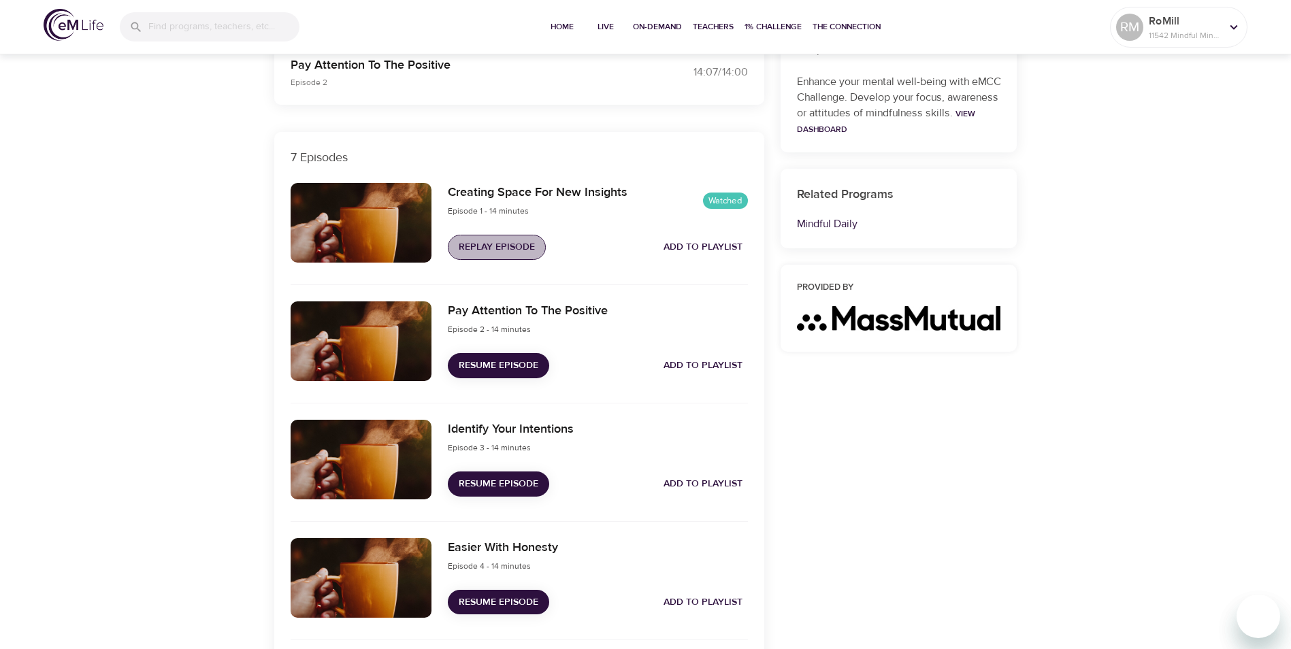 This screenshot has width=1291, height=649. I want to click on p: Pay Attention To The Positive, so click(460, 65).